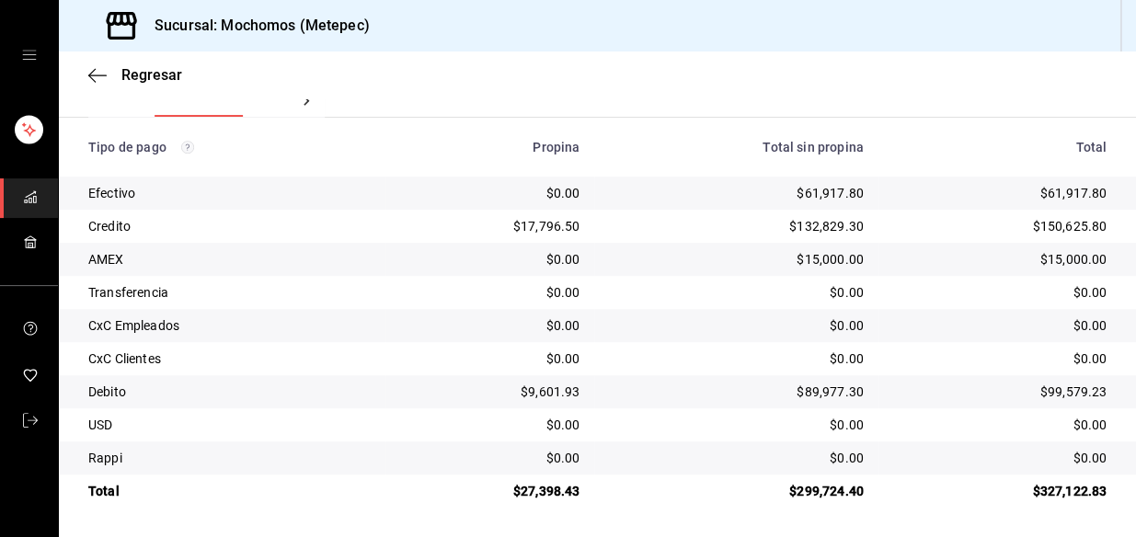 This screenshot has width=1136, height=537. Describe the element at coordinates (490, 226) in the screenshot. I see `div: $17,796.50` at that location.